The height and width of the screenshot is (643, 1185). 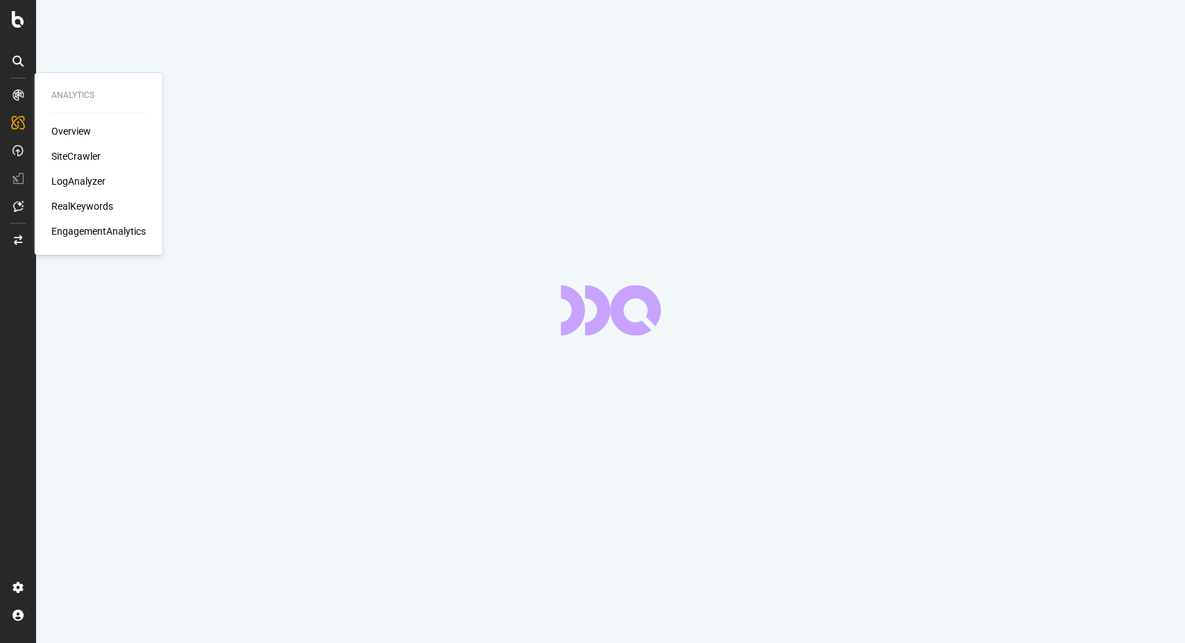 What do you see at coordinates (71, 131) in the screenshot?
I see `a: Overview` at bounding box center [71, 131].